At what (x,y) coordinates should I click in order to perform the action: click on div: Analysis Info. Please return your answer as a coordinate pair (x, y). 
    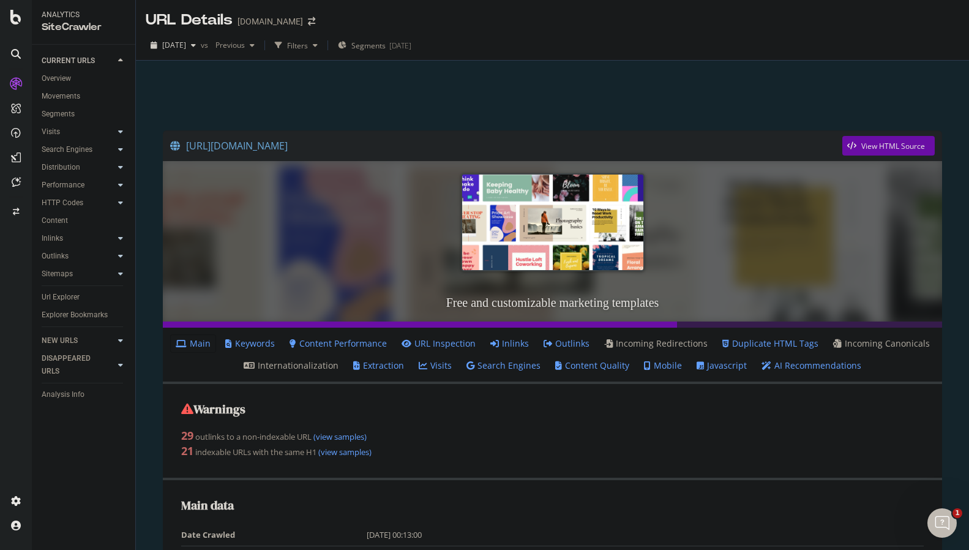
    Looking at the image, I should click on (63, 394).